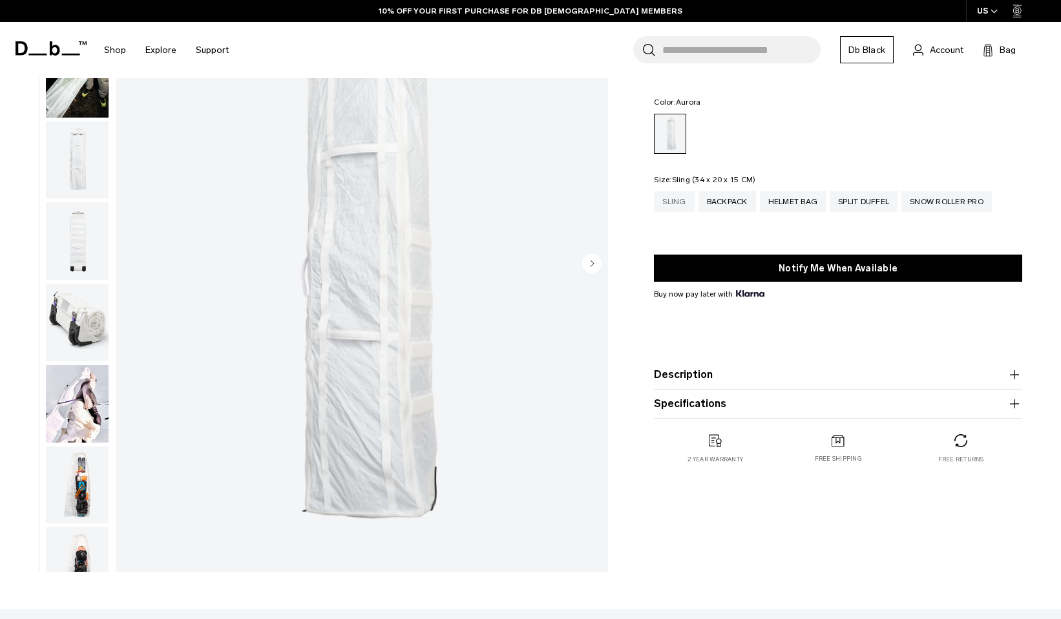 The height and width of the screenshot is (619, 1061). I want to click on p: 2 year warranty, so click(715, 459).